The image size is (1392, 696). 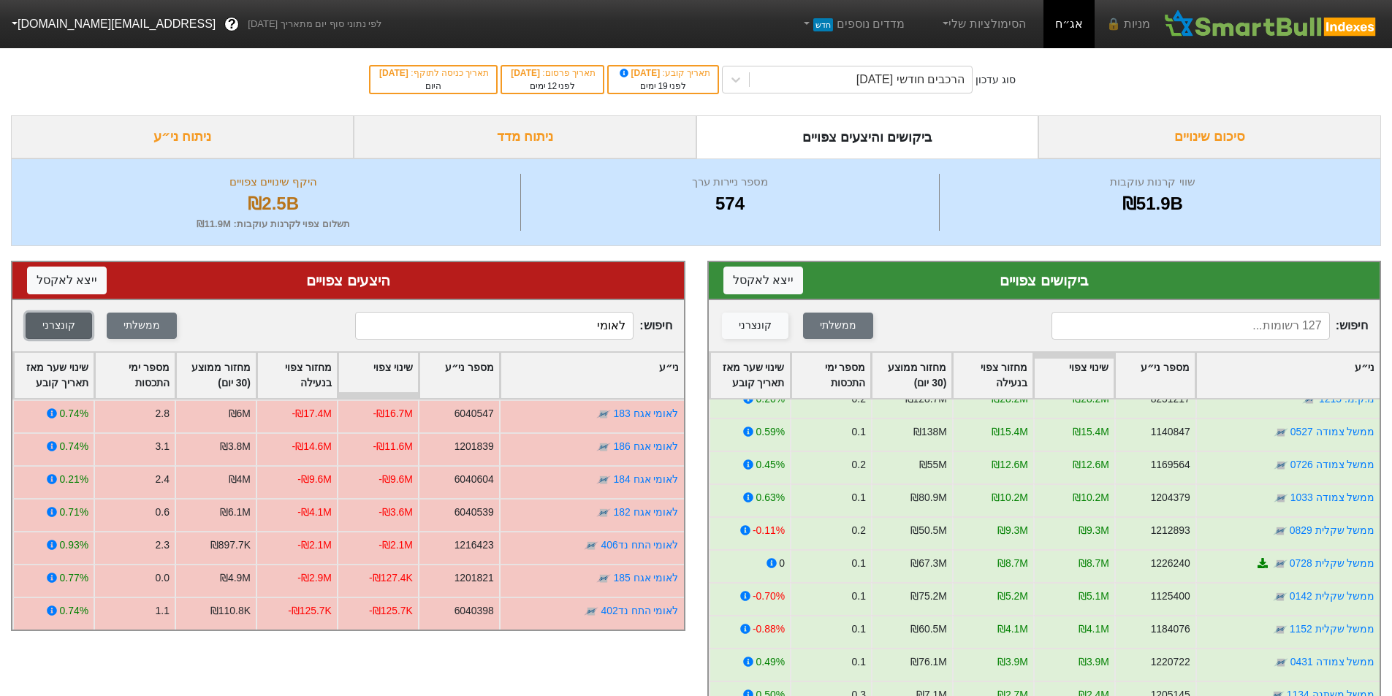 I want to click on div: 1125400, so click(x=1170, y=596).